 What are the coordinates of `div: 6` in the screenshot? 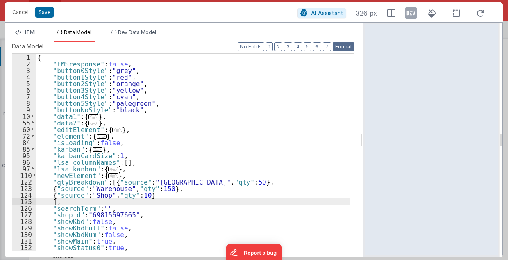 It's located at (24, 90).